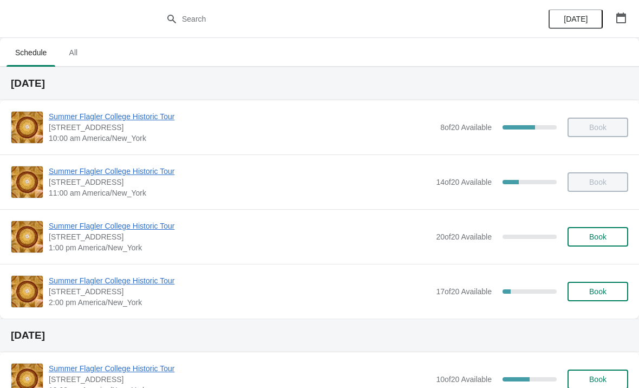 The height and width of the screenshot is (388, 639). Describe the element at coordinates (239, 193) in the screenshot. I see `span: 11:00 am America/New_York` at that location.